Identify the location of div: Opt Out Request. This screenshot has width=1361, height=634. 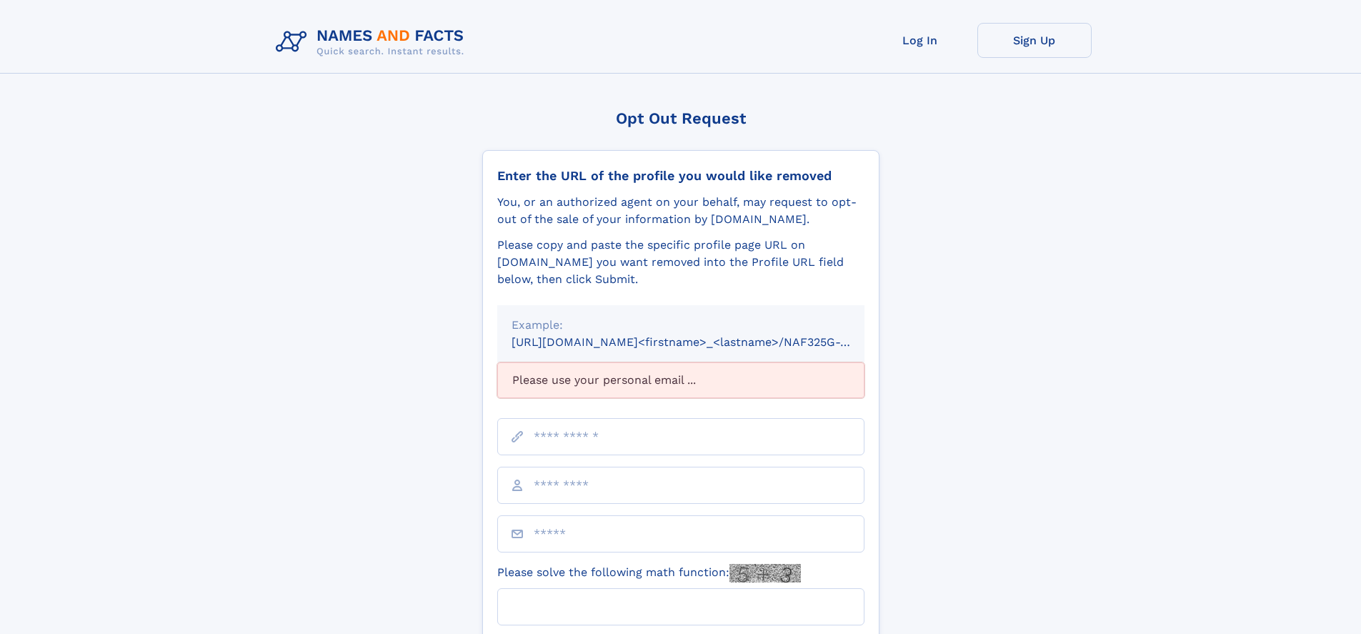
(681, 118).